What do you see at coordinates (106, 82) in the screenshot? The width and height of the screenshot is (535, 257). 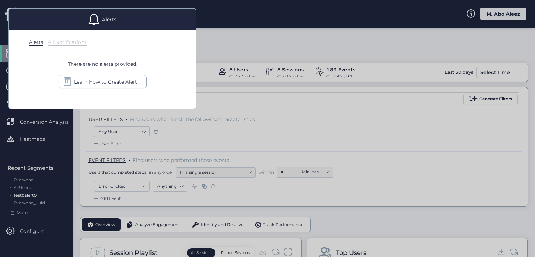 I see `span: Learn How to Create Alert` at bounding box center [106, 82].